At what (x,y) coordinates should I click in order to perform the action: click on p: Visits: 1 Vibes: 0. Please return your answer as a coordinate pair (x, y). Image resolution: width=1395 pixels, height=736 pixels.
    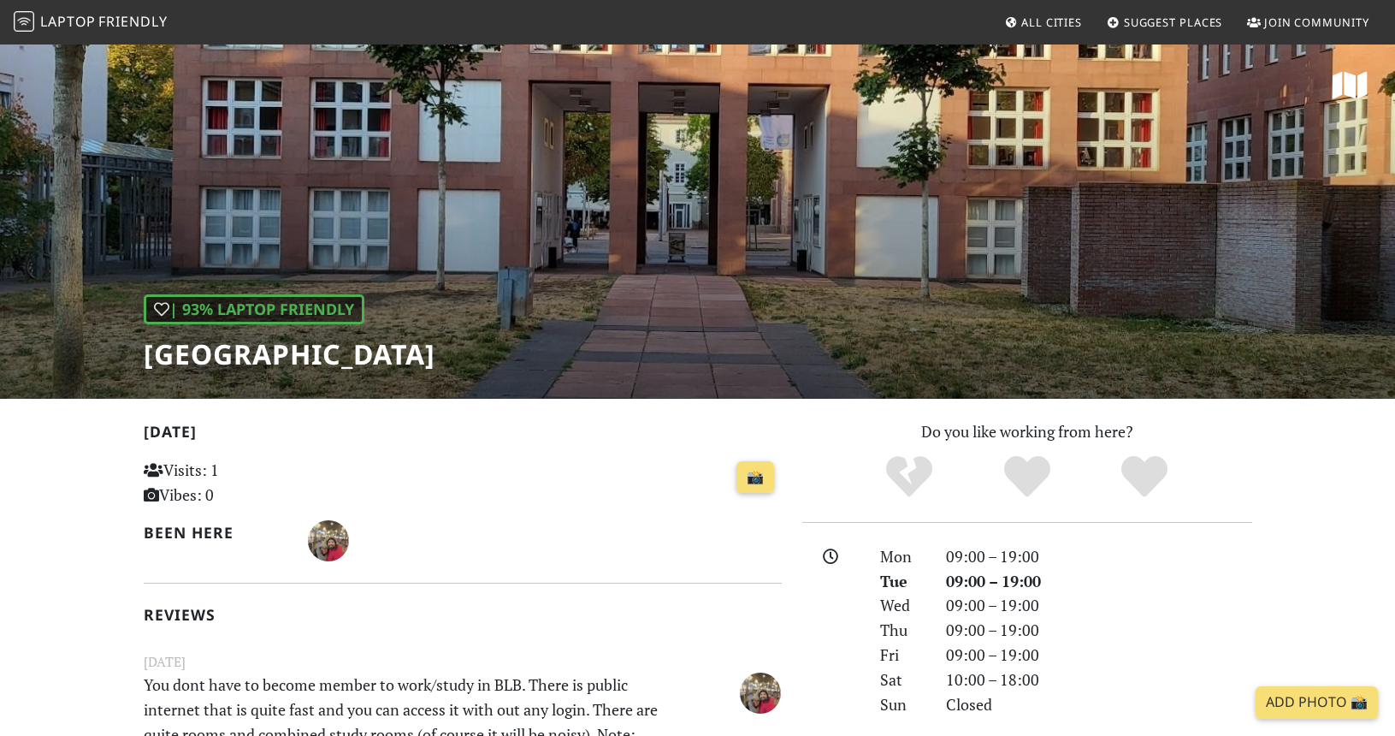
    Looking at the image, I should click on (243, 482).